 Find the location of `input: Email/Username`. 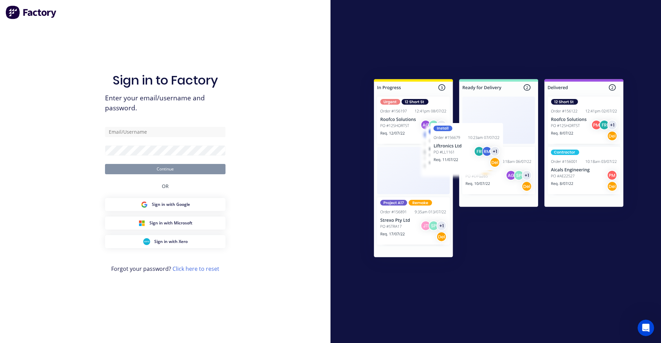

input: Email/Username is located at coordinates (165, 132).